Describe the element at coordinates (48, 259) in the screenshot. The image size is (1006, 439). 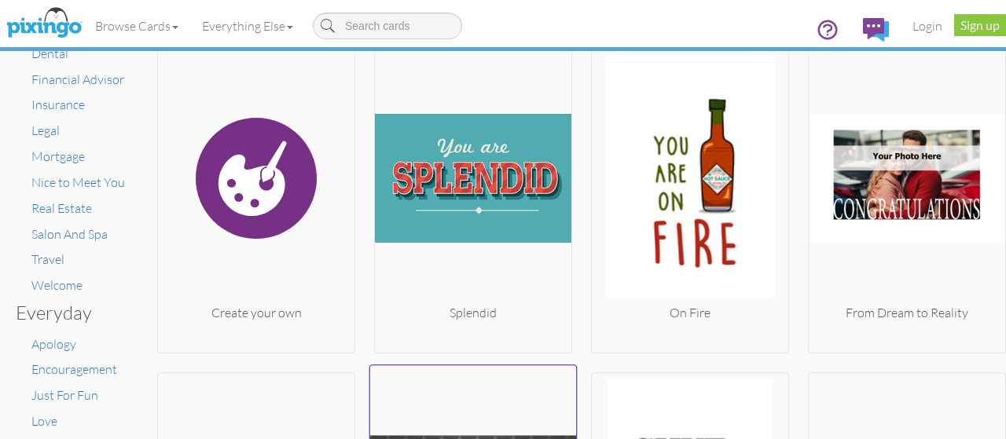
I see `a: Travel` at that location.